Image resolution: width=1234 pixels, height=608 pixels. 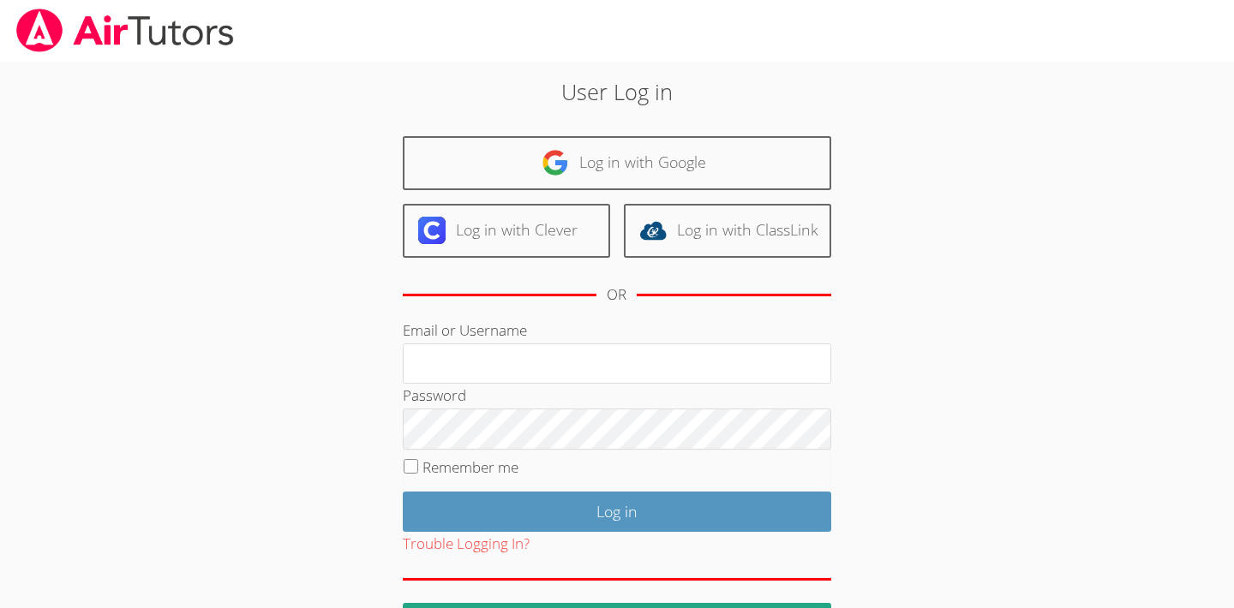 I want to click on label: Email or Username, so click(x=464, y=330).